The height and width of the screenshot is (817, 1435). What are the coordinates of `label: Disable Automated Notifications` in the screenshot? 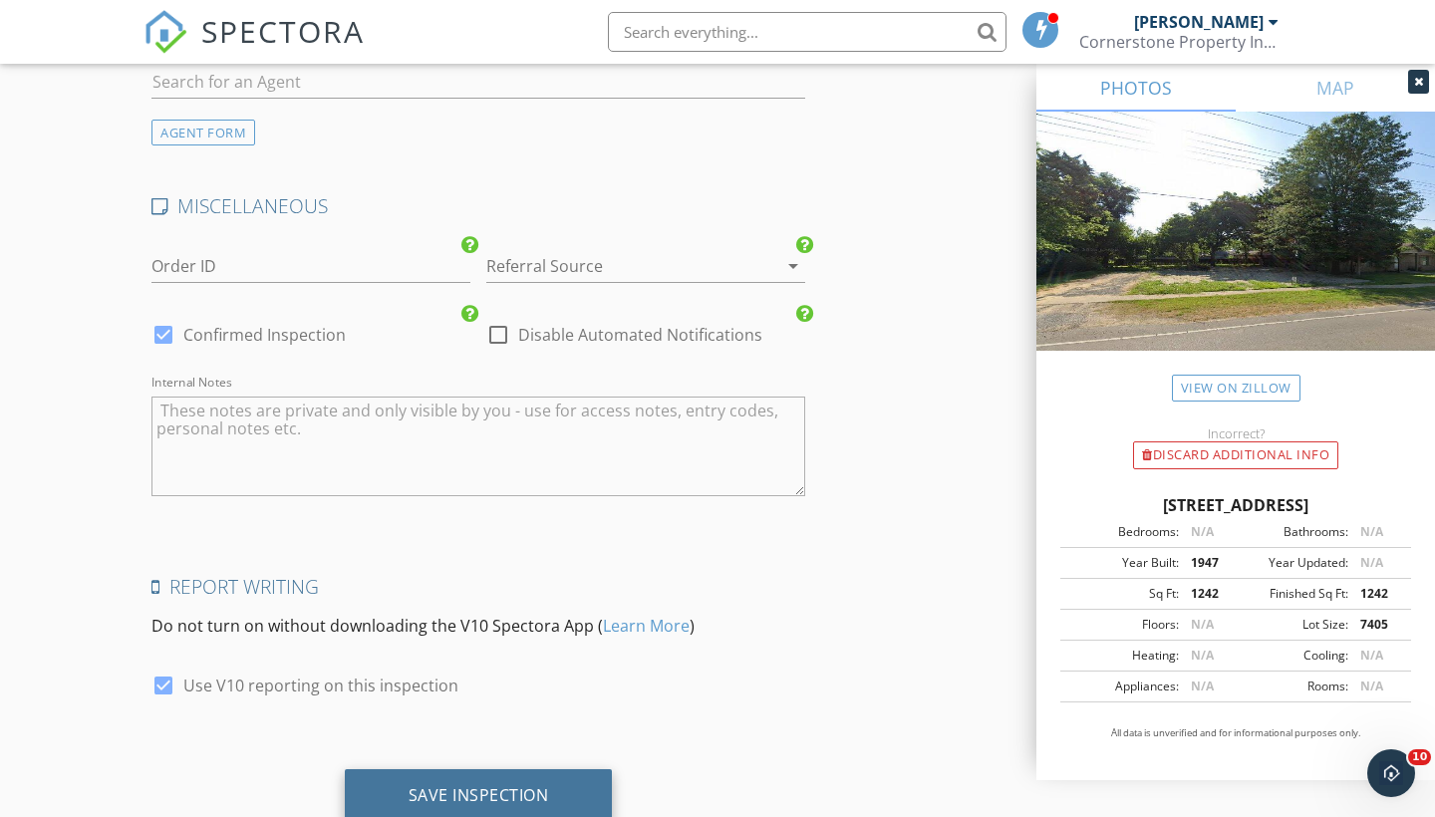 It's located at (640, 335).